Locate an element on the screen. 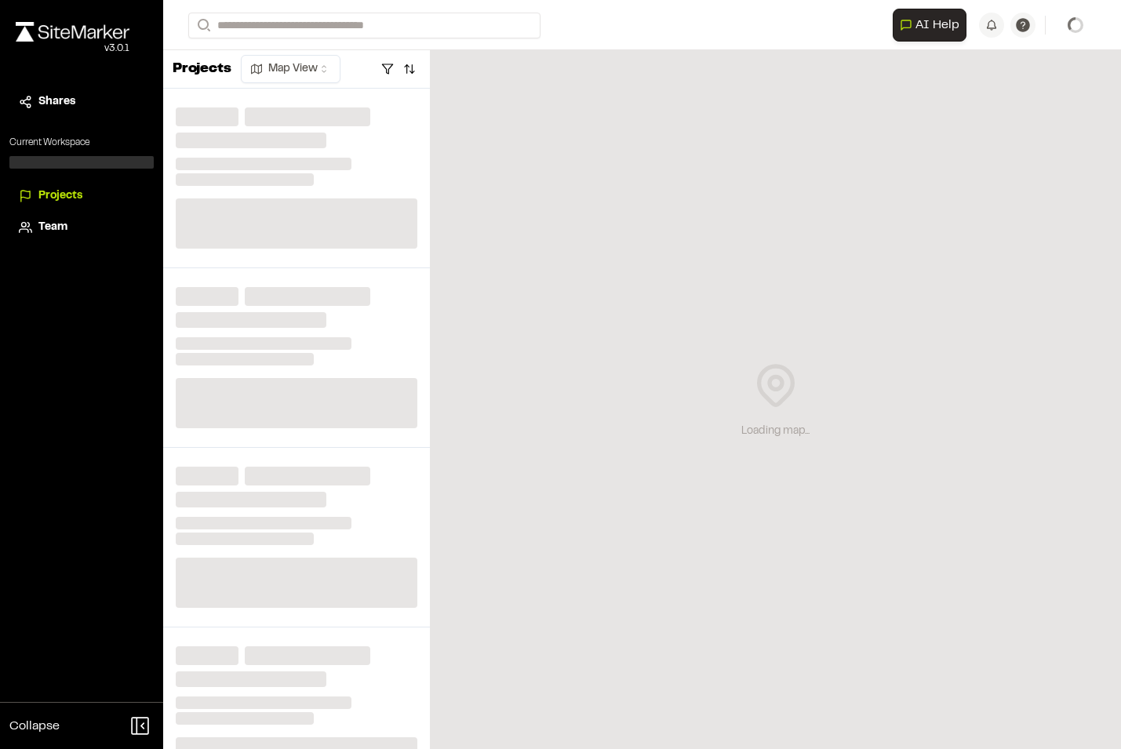 This screenshot has height=749, width=1121. a: Projects is located at coordinates (82, 196).